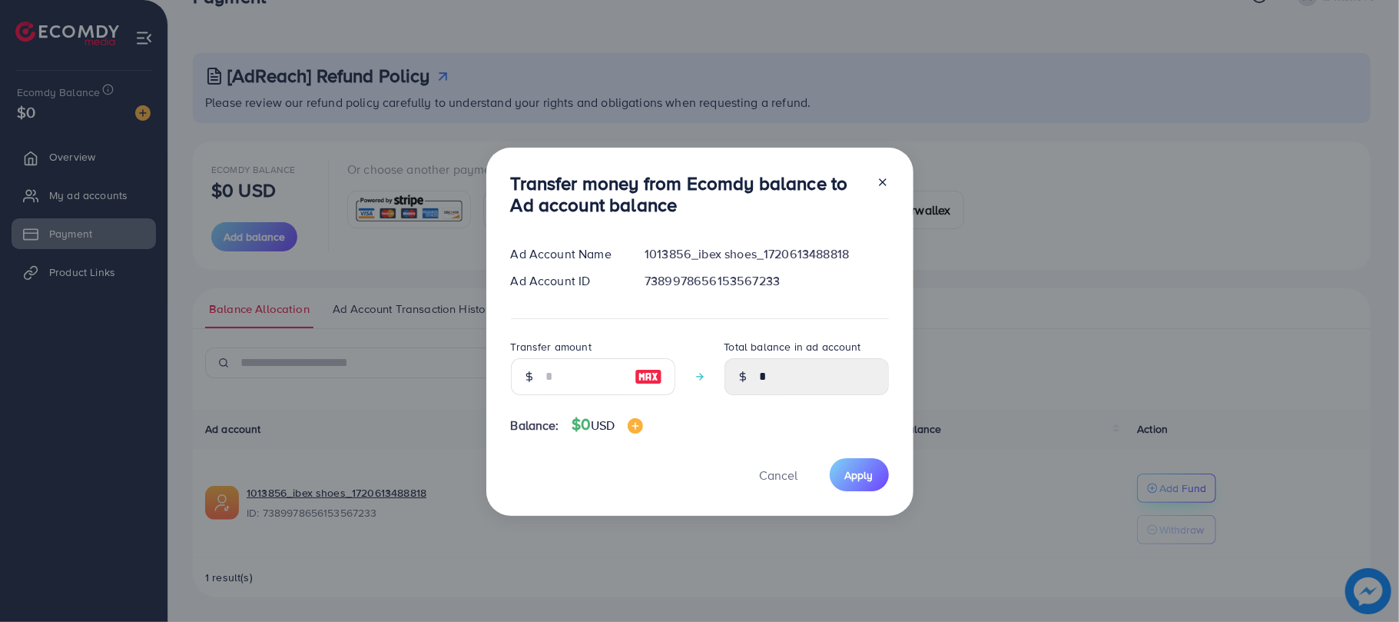  What do you see at coordinates (688, 194) in the screenshot?
I see `h3: Transfer money from Ecomdy balance to Ad account balance` at bounding box center [688, 194].